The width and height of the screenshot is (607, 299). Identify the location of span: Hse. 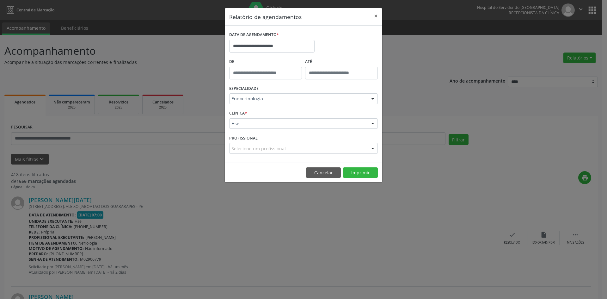
(298, 124).